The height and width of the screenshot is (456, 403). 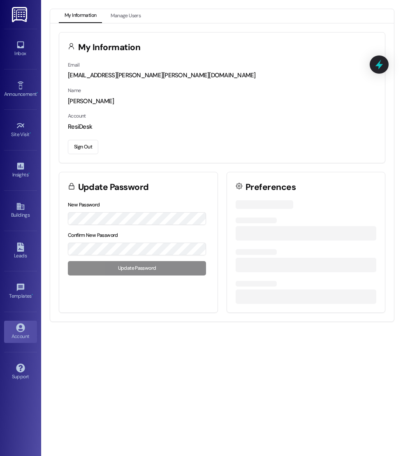 What do you see at coordinates (93, 235) in the screenshot?
I see `label: Confirm New Password` at bounding box center [93, 235].